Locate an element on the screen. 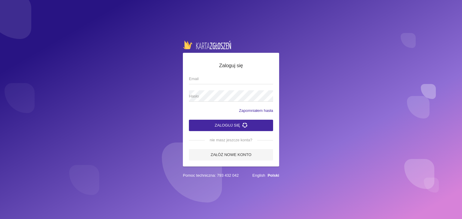 The width and height of the screenshot is (462, 219). a: Zapomniałem hasła is located at coordinates (256, 111).